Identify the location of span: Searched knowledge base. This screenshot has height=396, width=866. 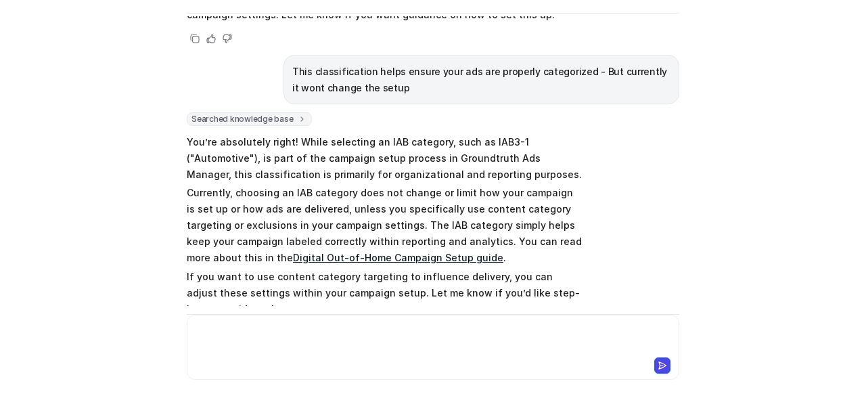
(249, 119).